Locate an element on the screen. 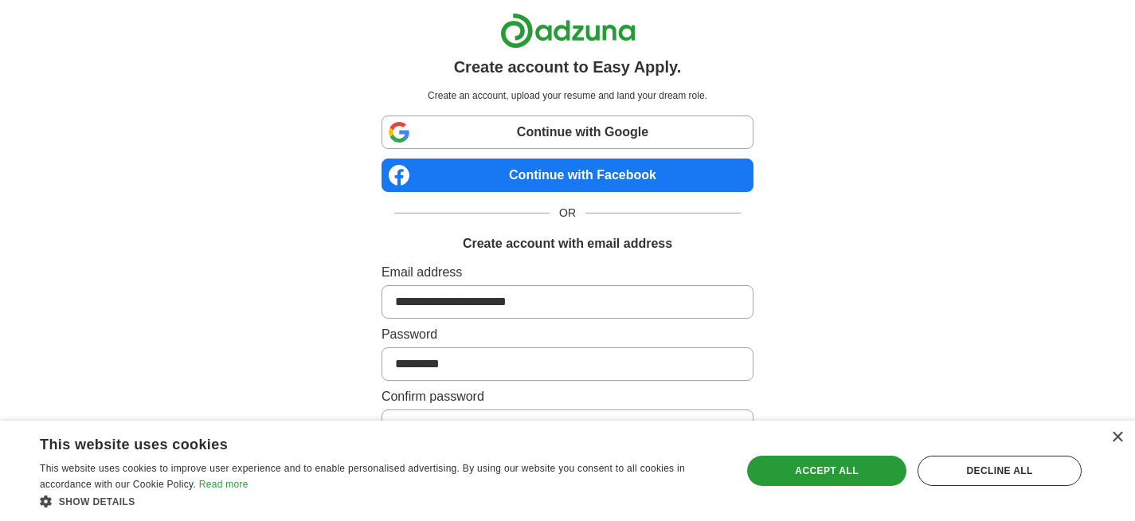  div: This website uses cookies is located at coordinates (360, 442).